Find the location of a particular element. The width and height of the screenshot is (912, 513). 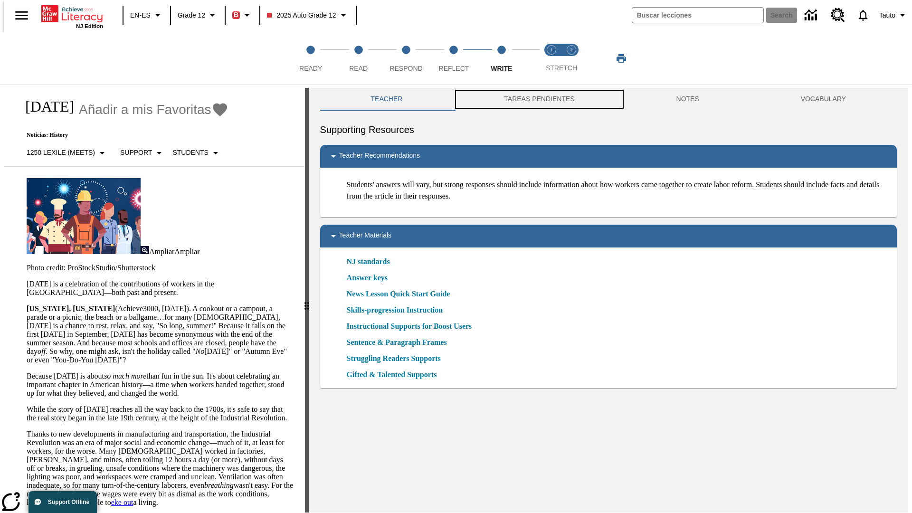

span: Reflect is located at coordinates (454, 68).